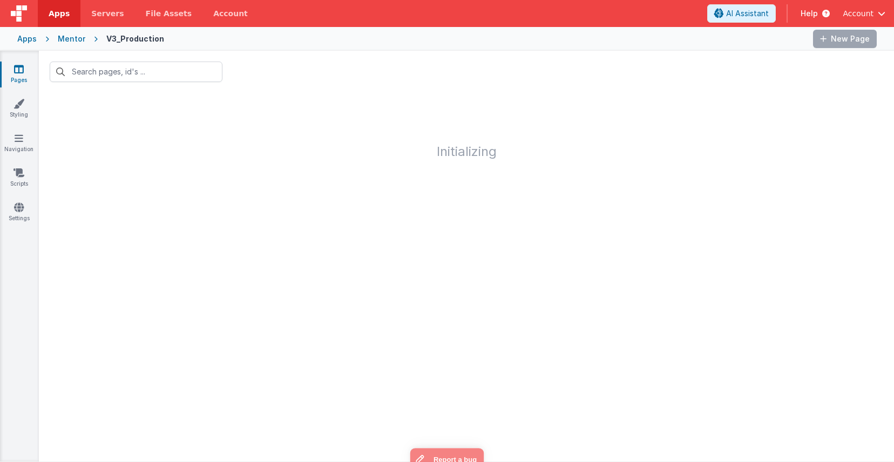 This screenshot has width=894, height=462. I want to click on span: AI Assistant, so click(747, 13).